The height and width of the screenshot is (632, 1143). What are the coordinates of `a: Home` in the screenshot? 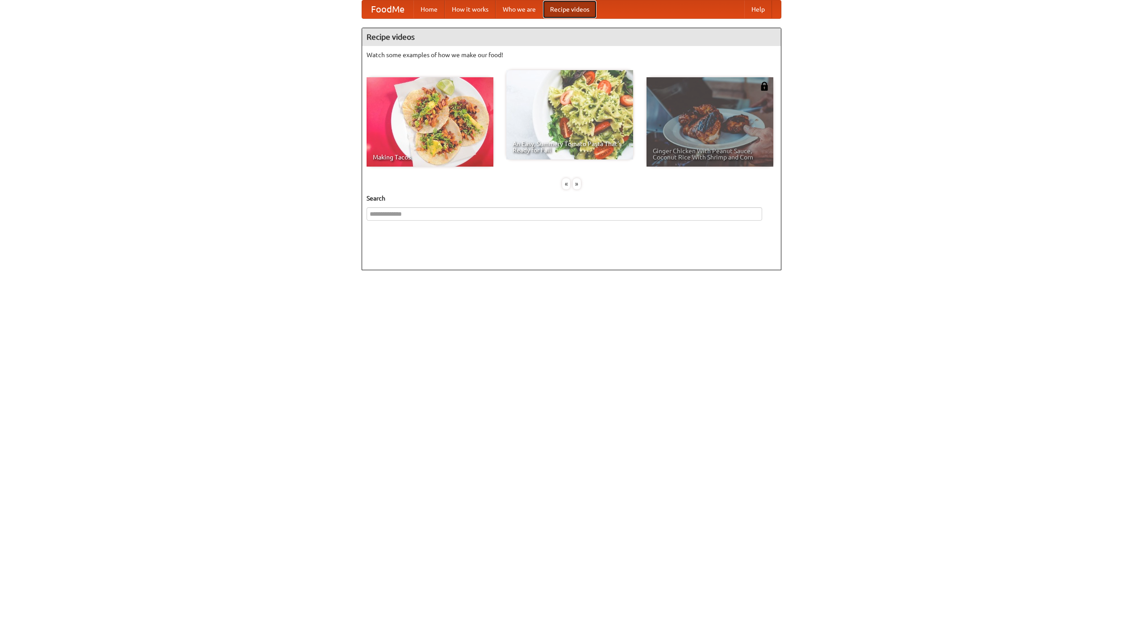 It's located at (429, 9).